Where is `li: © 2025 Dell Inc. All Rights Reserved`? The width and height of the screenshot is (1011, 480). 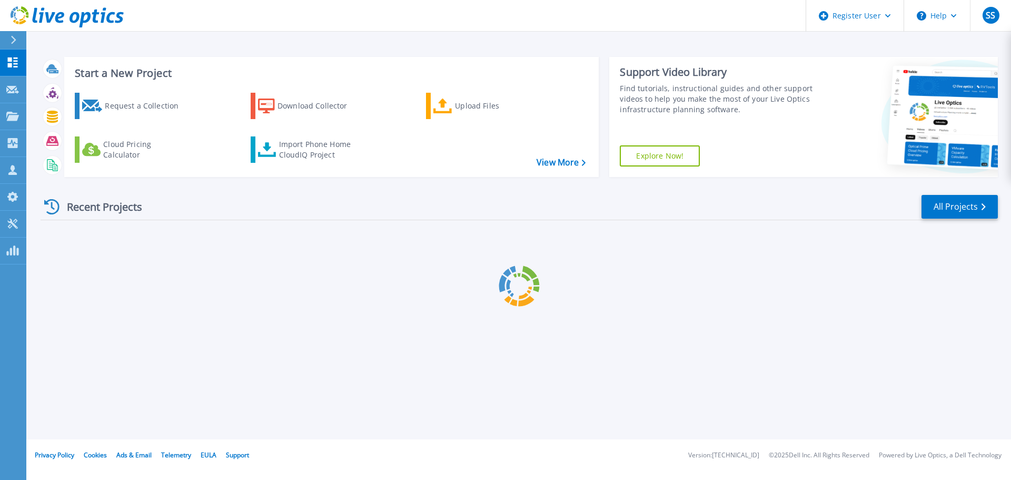
li: © 2025 Dell Inc. All Rights Reserved is located at coordinates (819, 455).